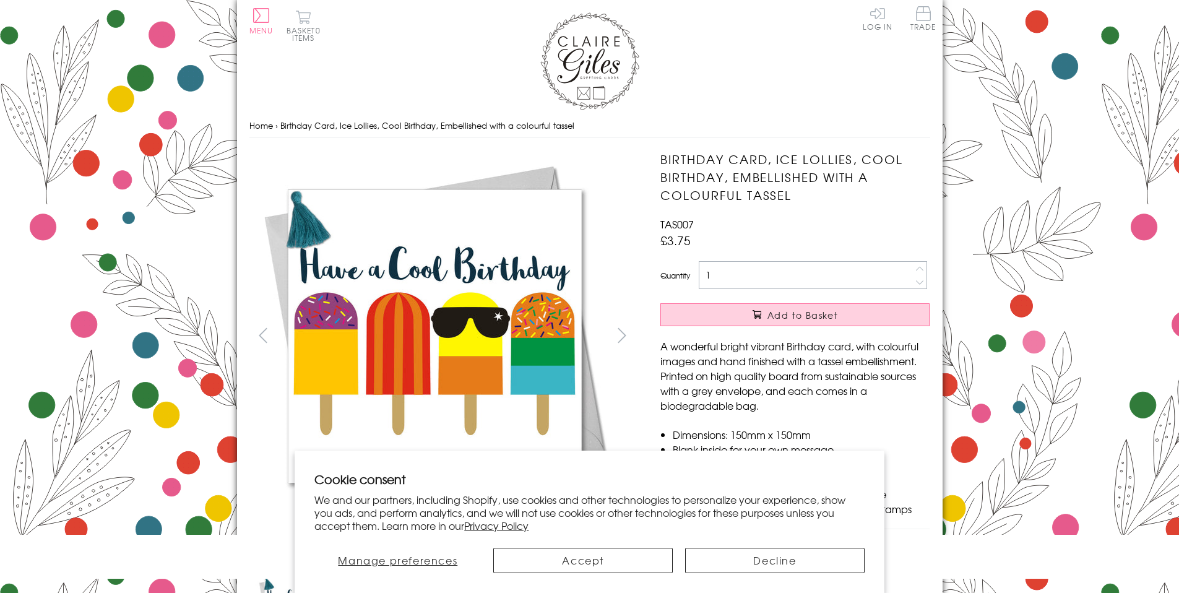 This screenshot has width=1179, height=593. I want to click on button: prev, so click(263, 335).